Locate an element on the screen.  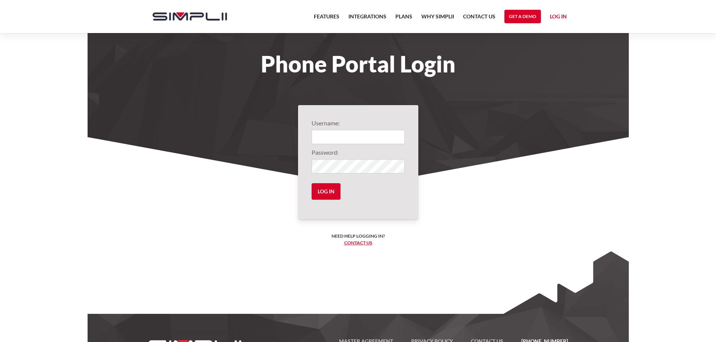
input: Log in is located at coordinates (326, 192).